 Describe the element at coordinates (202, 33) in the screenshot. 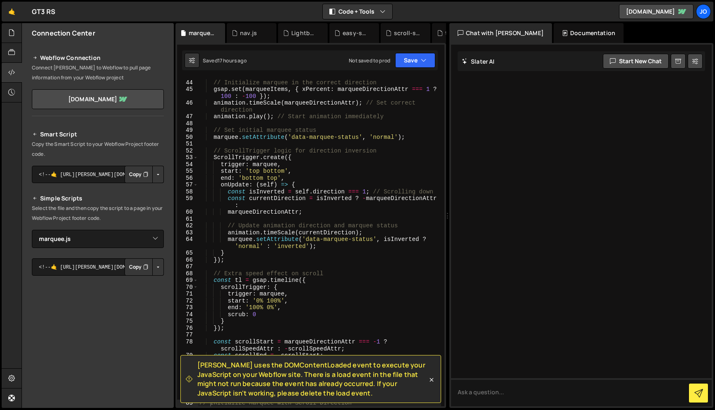

I see `div: marquee.js` at that location.